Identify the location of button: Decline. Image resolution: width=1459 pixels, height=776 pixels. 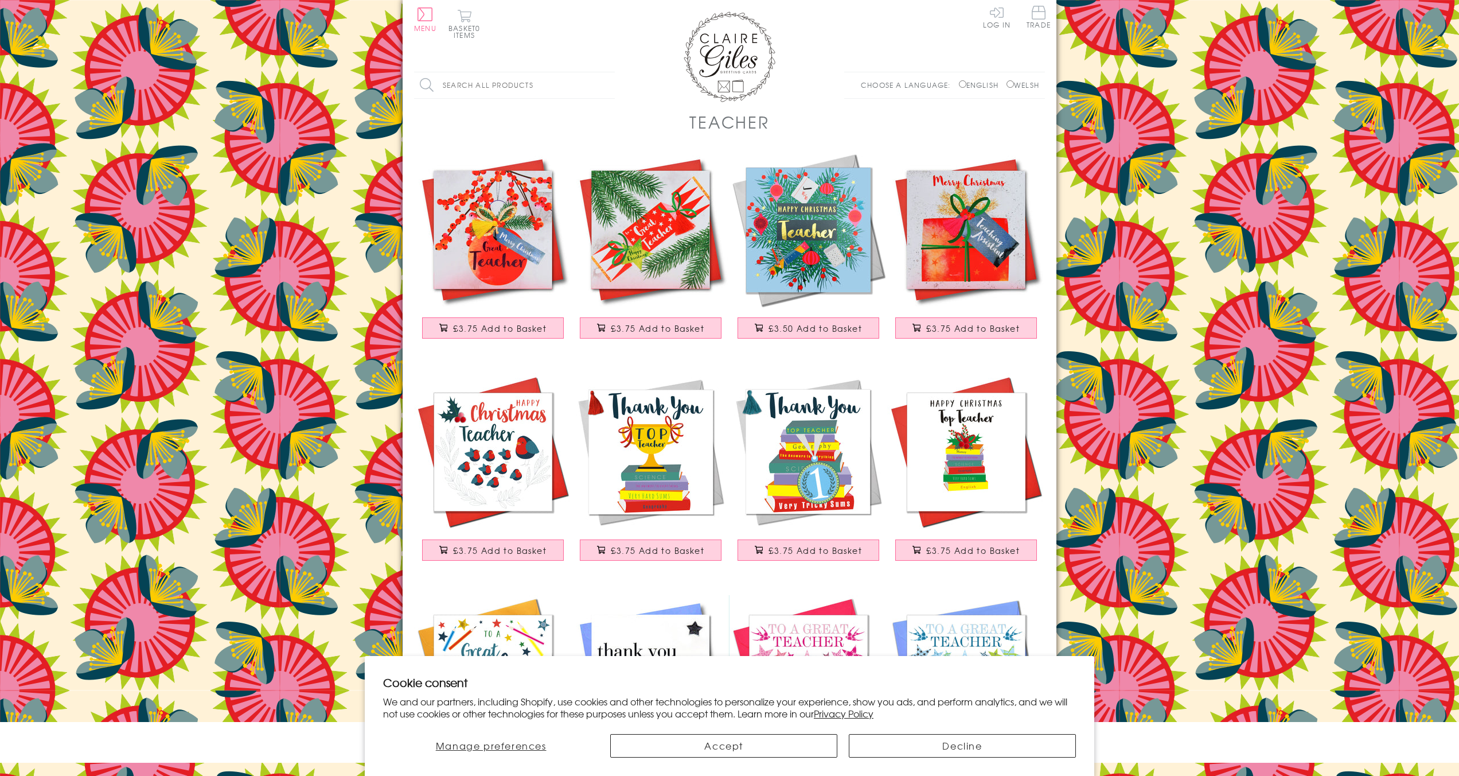
(963, 745).